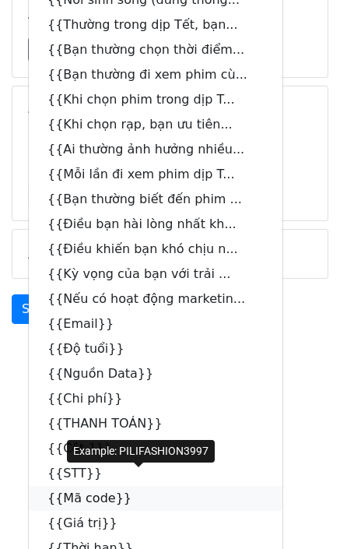 The image size is (340, 549). Describe the element at coordinates (156, 25) in the screenshot. I see `a: {{Thường trong dịp Tết, bạn...` at that location.